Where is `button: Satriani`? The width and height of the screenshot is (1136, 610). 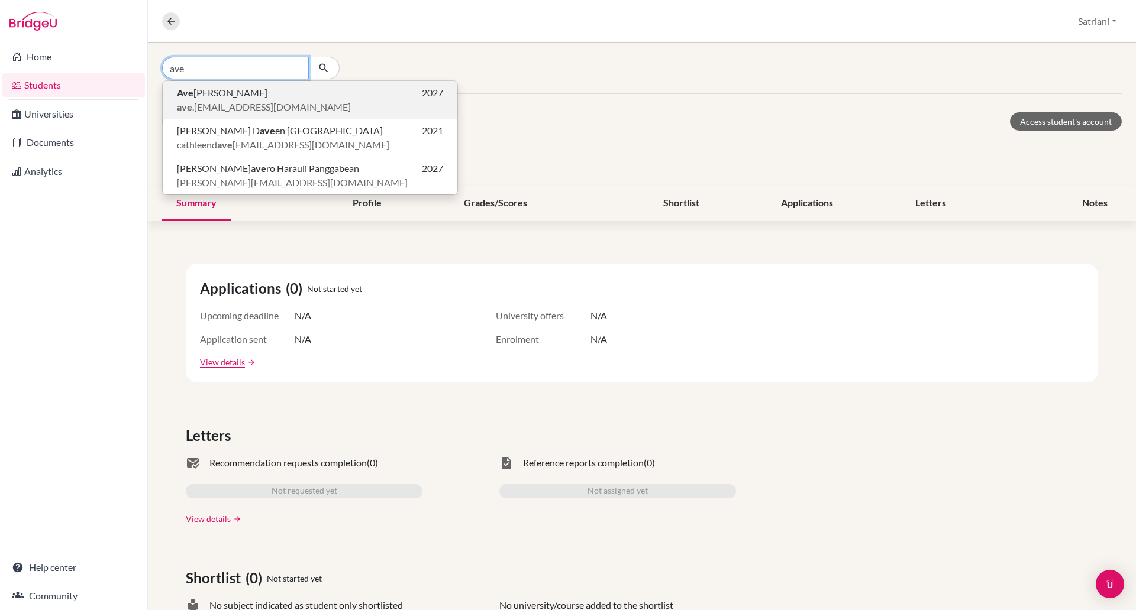 button: Satriani is located at coordinates (1097, 21).